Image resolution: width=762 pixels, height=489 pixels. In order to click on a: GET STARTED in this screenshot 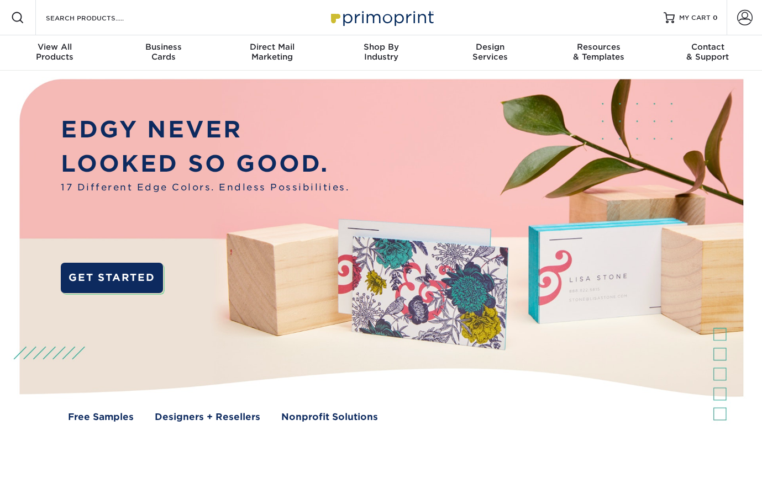, I will do `click(112, 278)`.